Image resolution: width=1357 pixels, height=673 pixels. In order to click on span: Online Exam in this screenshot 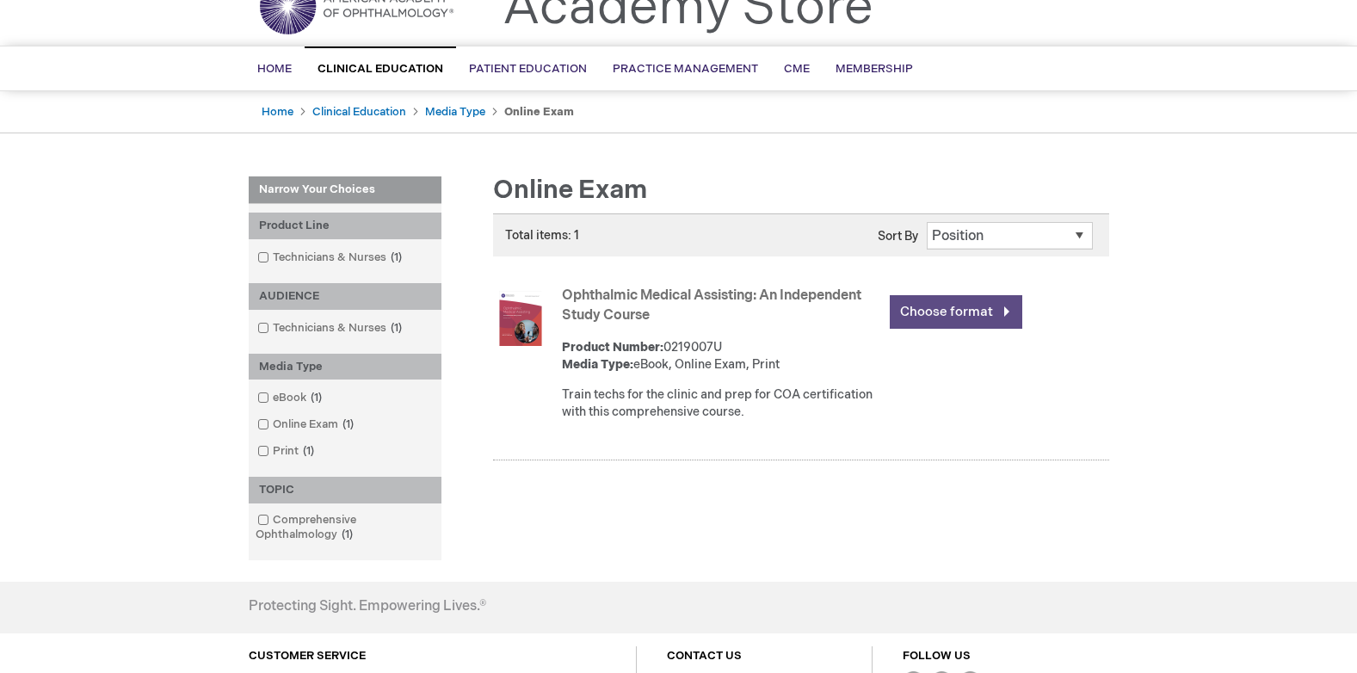, I will do `click(570, 190)`.